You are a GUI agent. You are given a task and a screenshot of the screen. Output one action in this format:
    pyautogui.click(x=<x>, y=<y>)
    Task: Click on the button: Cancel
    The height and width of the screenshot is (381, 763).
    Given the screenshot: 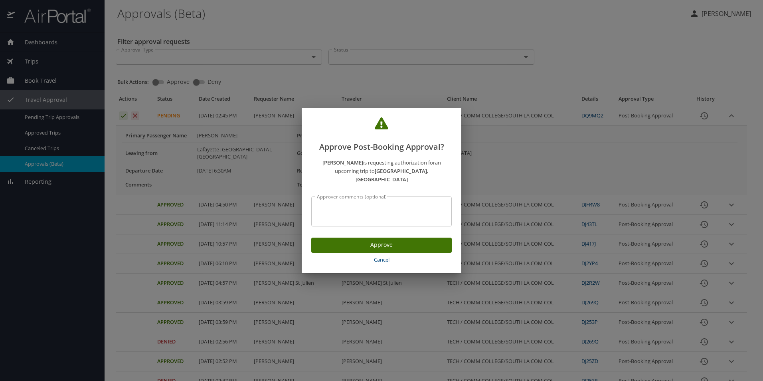 What is the action you would take?
    pyautogui.click(x=381, y=259)
    